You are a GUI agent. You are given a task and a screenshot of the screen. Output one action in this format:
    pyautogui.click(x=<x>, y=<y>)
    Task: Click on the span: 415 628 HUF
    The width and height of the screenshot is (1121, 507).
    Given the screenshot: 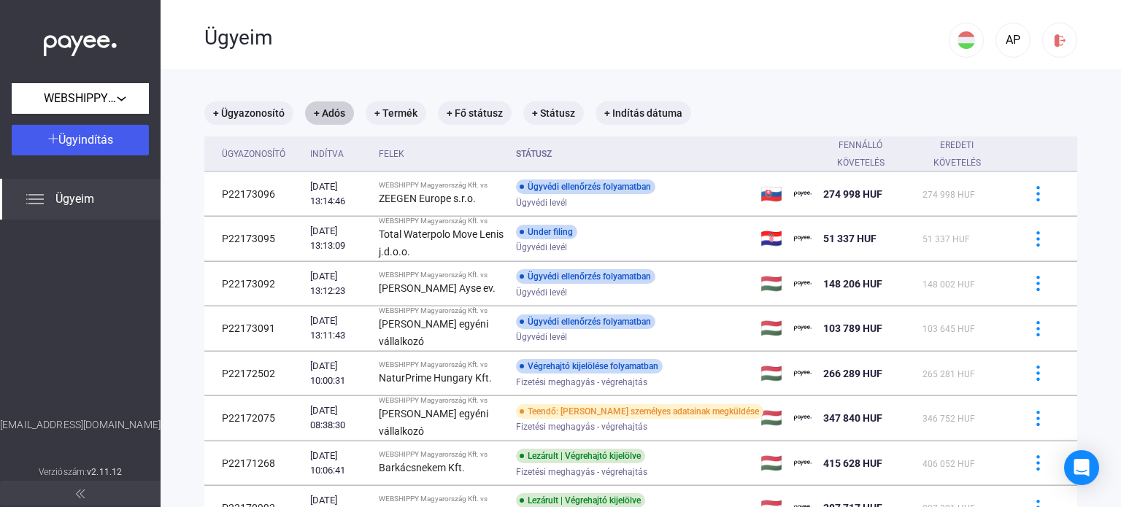 What is the action you would take?
    pyautogui.click(x=853, y=464)
    